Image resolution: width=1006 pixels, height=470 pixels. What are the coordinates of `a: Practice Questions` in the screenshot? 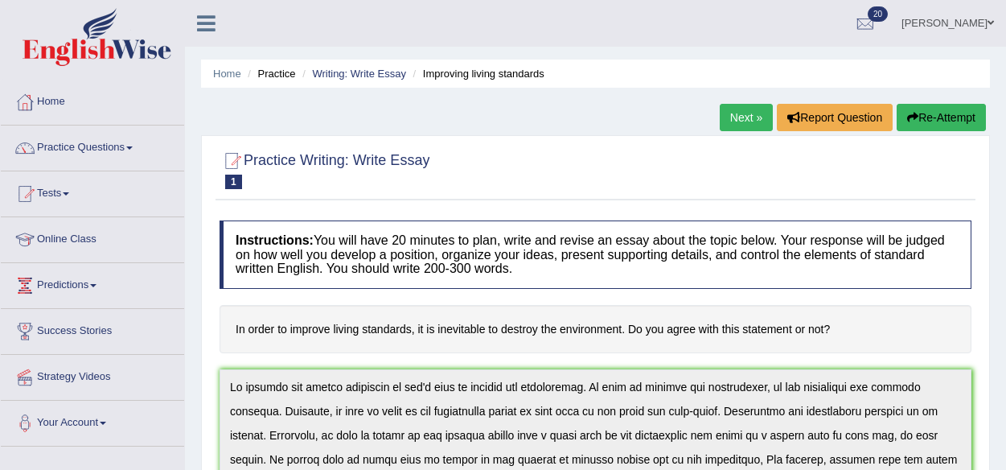 It's located at (93, 146).